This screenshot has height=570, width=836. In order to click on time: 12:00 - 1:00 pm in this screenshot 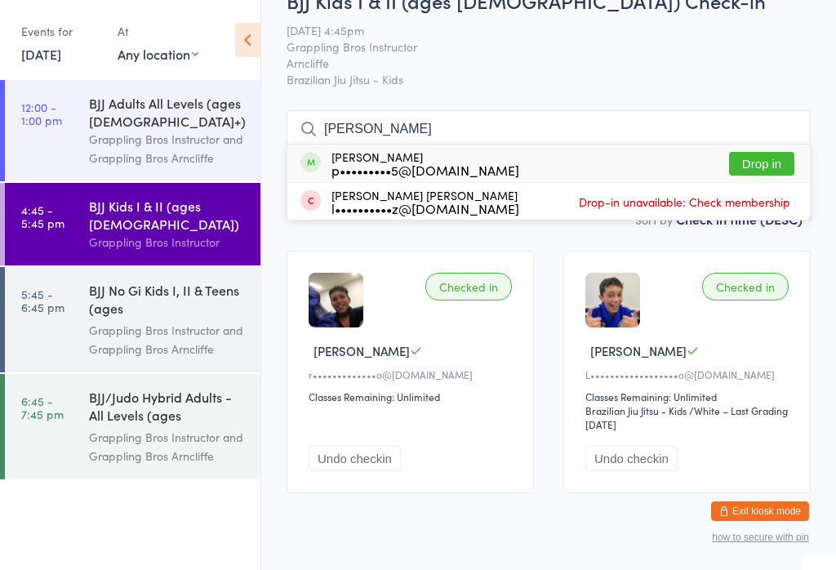, I will do `click(42, 113)`.